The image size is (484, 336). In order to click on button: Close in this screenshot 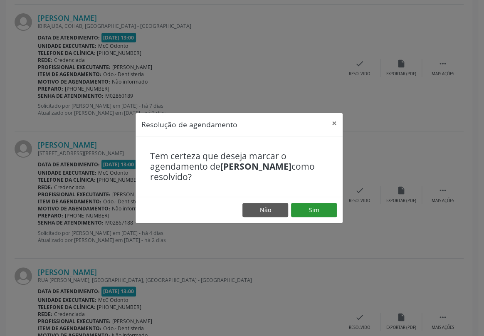, I will do `click(334, 123)`.